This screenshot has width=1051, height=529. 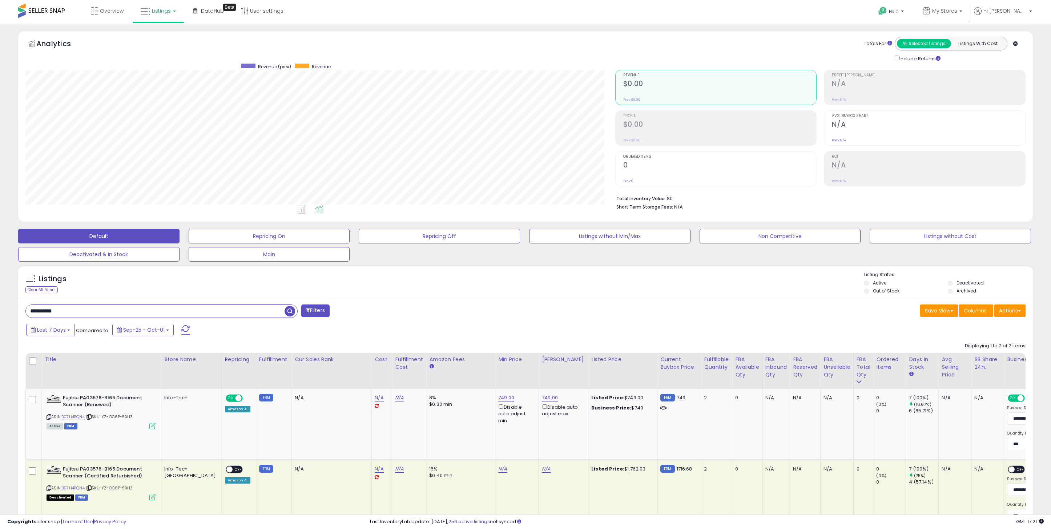 I want to click on h5: Listings, so click(x=52, y=279).